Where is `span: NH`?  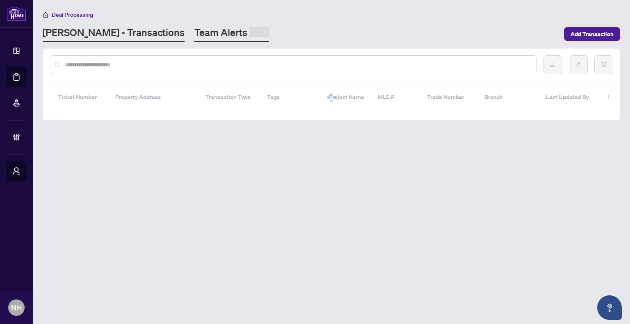 span: NH is located at coordinates (16, 308).